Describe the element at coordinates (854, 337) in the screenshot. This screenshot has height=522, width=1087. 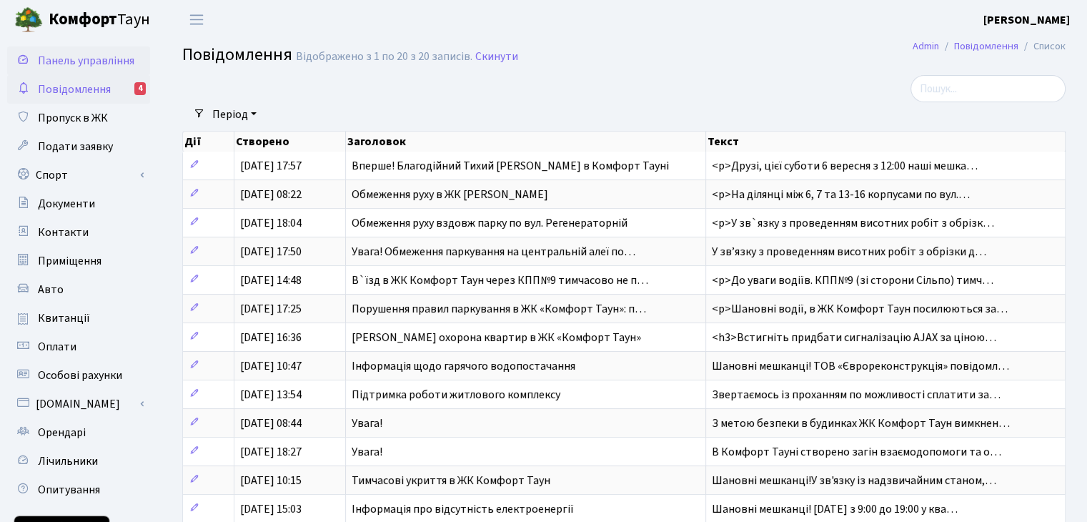
I see `span: <h3>Встигніть придбати сигналізацію AJAX за ціною…` at that location.